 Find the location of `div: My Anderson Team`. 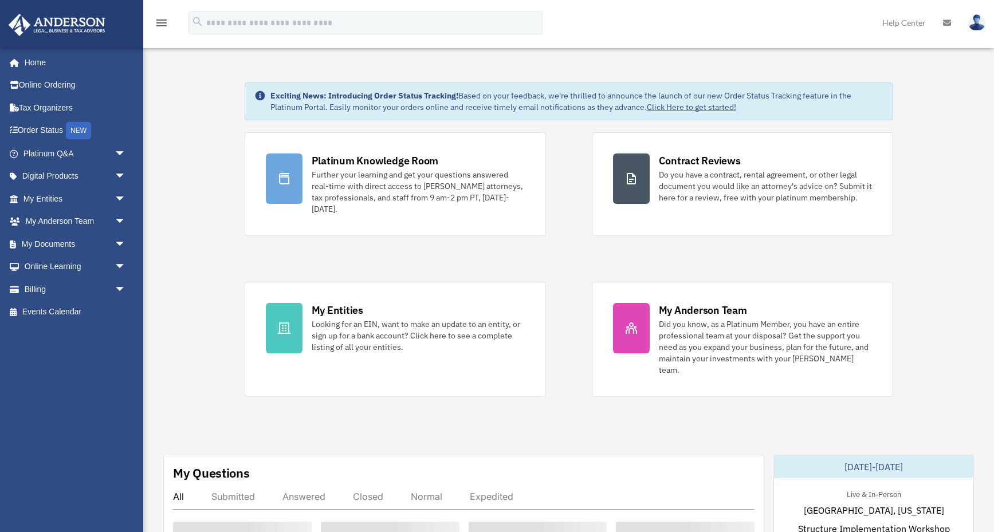

div: My Anderson Team is located at coordinates (703, 310).